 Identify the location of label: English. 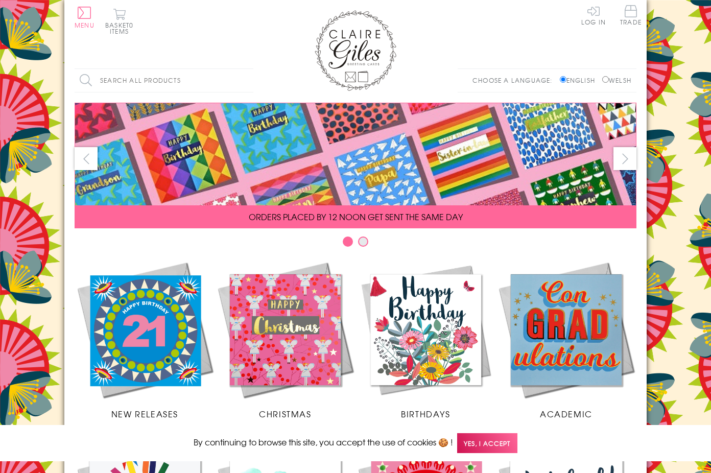
(580, 80).